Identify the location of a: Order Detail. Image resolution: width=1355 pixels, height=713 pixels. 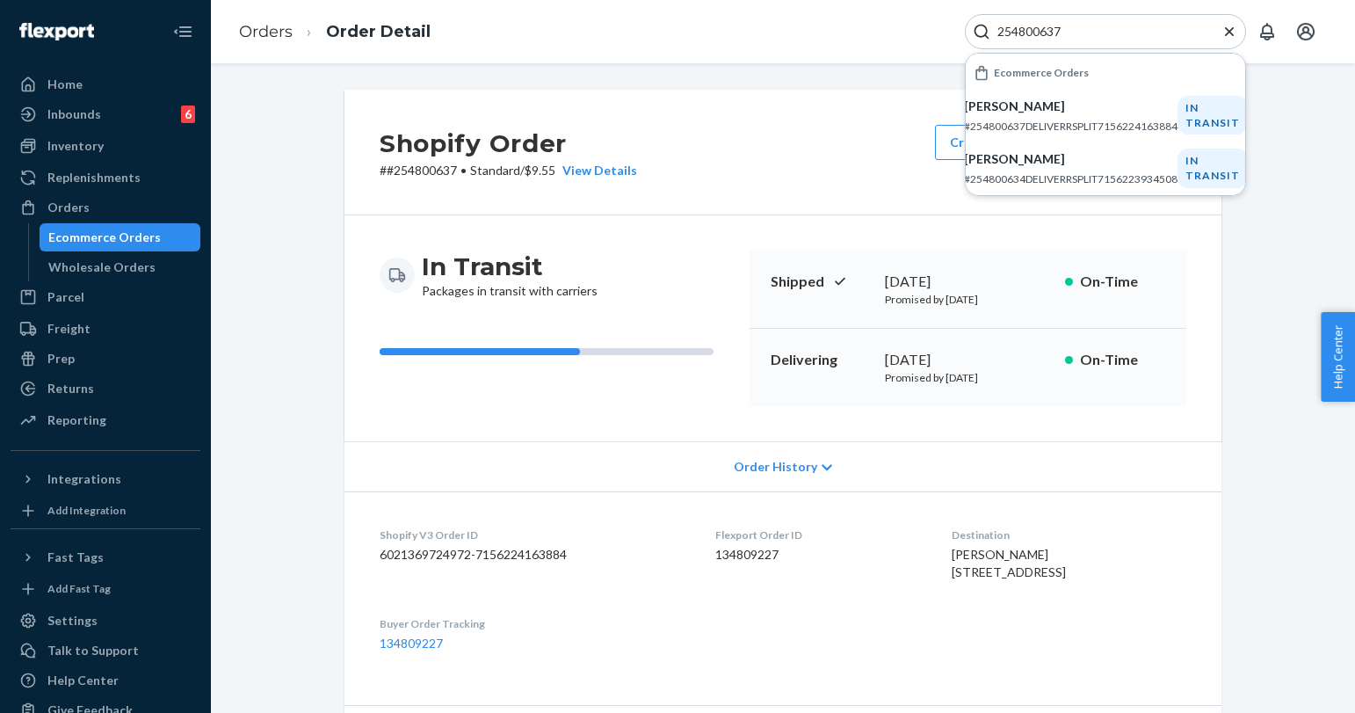
(378, 32).